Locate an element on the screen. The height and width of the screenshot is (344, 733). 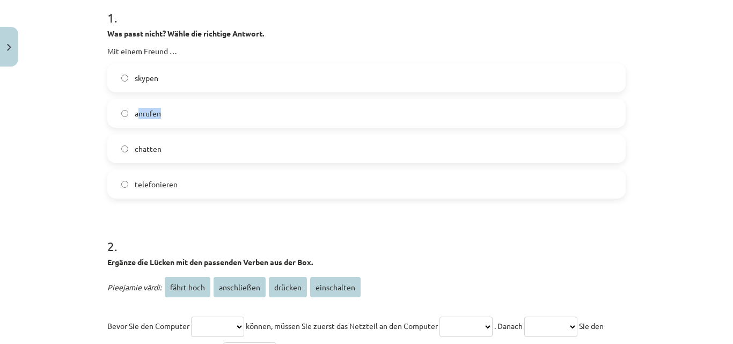
span: einschalten is located at coordinates (336, 287).